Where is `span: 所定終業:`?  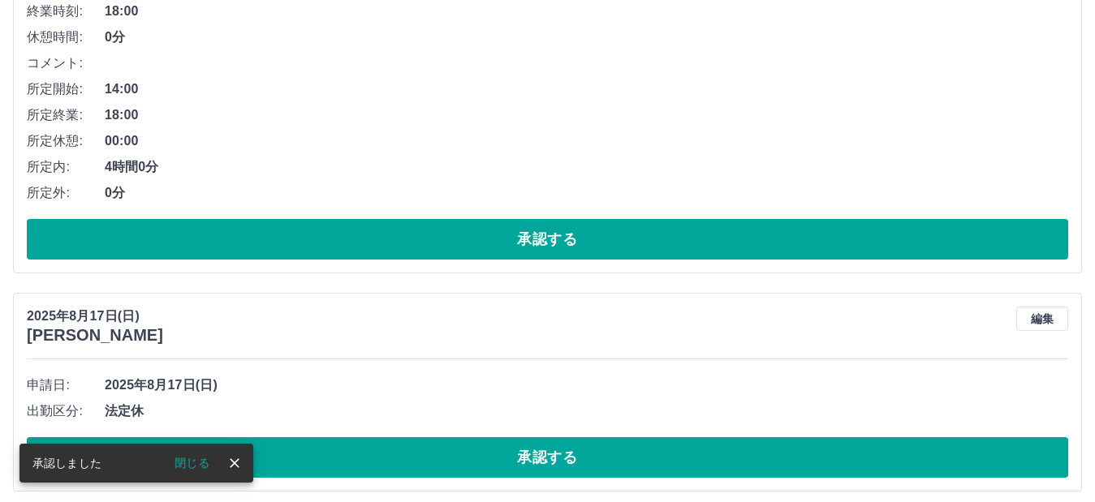
span: 所定終業: is located at coordinates (66, 115).